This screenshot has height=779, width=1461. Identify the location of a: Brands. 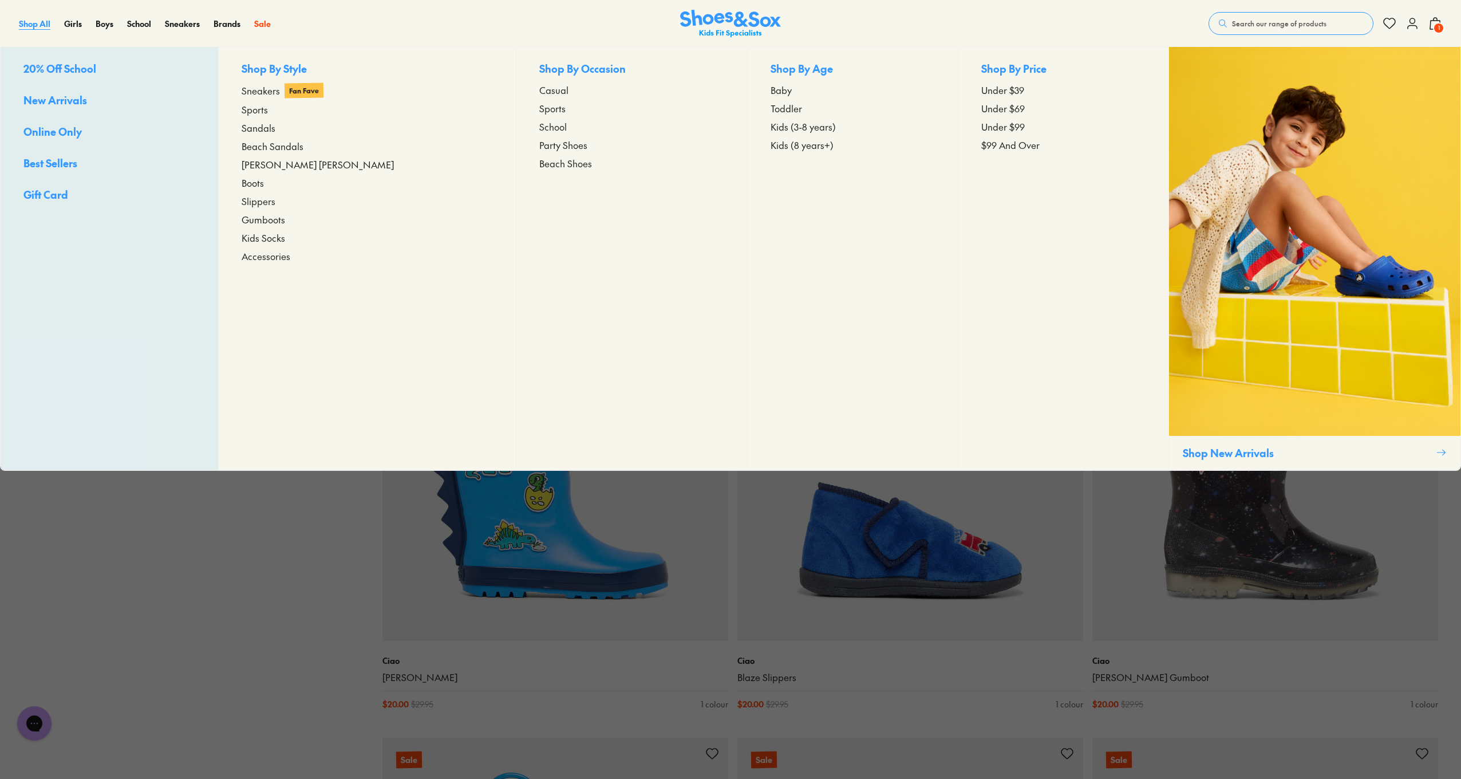
(227, 23).